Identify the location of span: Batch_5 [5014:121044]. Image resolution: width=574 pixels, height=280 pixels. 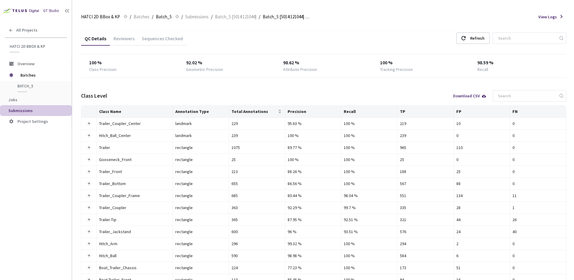
(236, 17).